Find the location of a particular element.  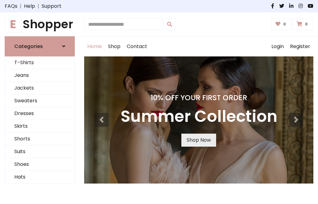

span: E is located at coordinates (13, 24).